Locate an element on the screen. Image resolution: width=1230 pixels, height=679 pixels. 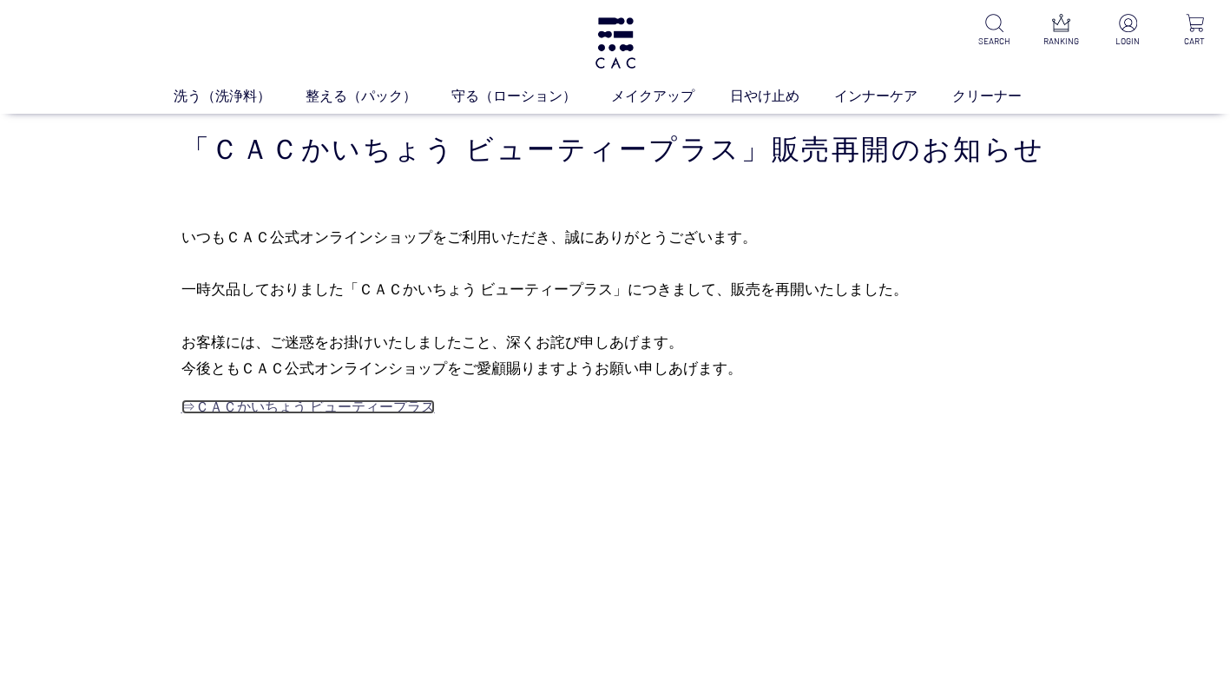
a: CART is located at coordinates (1194, 30).